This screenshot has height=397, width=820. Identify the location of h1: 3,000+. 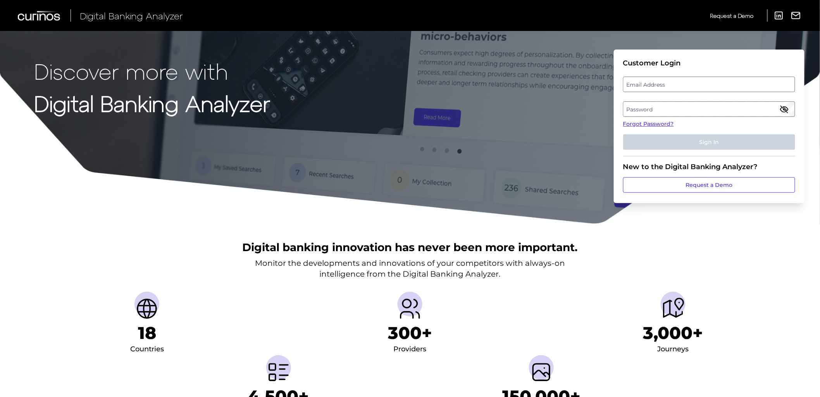
(672, 333).